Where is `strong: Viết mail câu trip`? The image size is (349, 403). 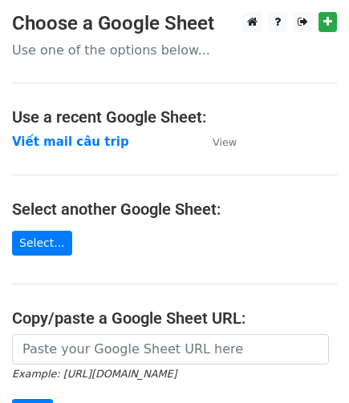 strong: Viết mail câu trip is located at coordinates (71, 142).